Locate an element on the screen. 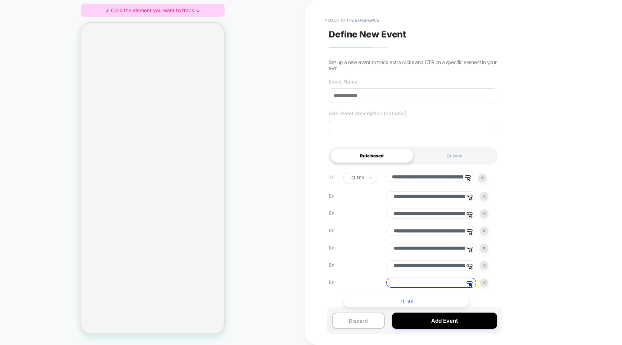 This screenshot has height=345, width=622. button: Add Event is located at coordinates (445, 321).